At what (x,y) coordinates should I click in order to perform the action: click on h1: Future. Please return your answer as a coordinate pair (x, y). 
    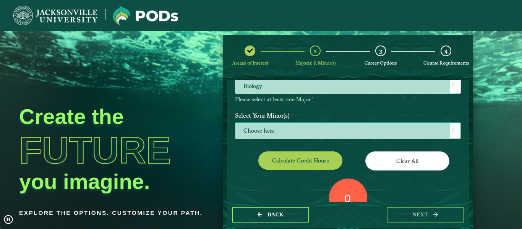
    Looking at the image, I should click on (112, 150).